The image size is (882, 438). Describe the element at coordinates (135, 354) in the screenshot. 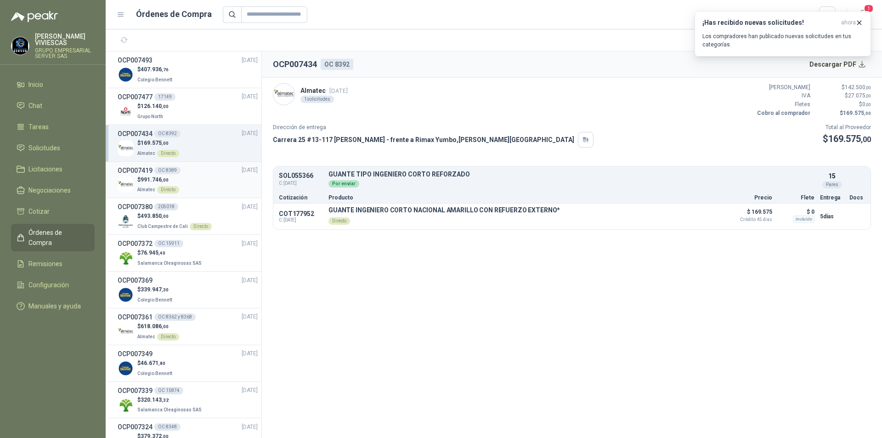

I see `h3: OCP007349` at that location.